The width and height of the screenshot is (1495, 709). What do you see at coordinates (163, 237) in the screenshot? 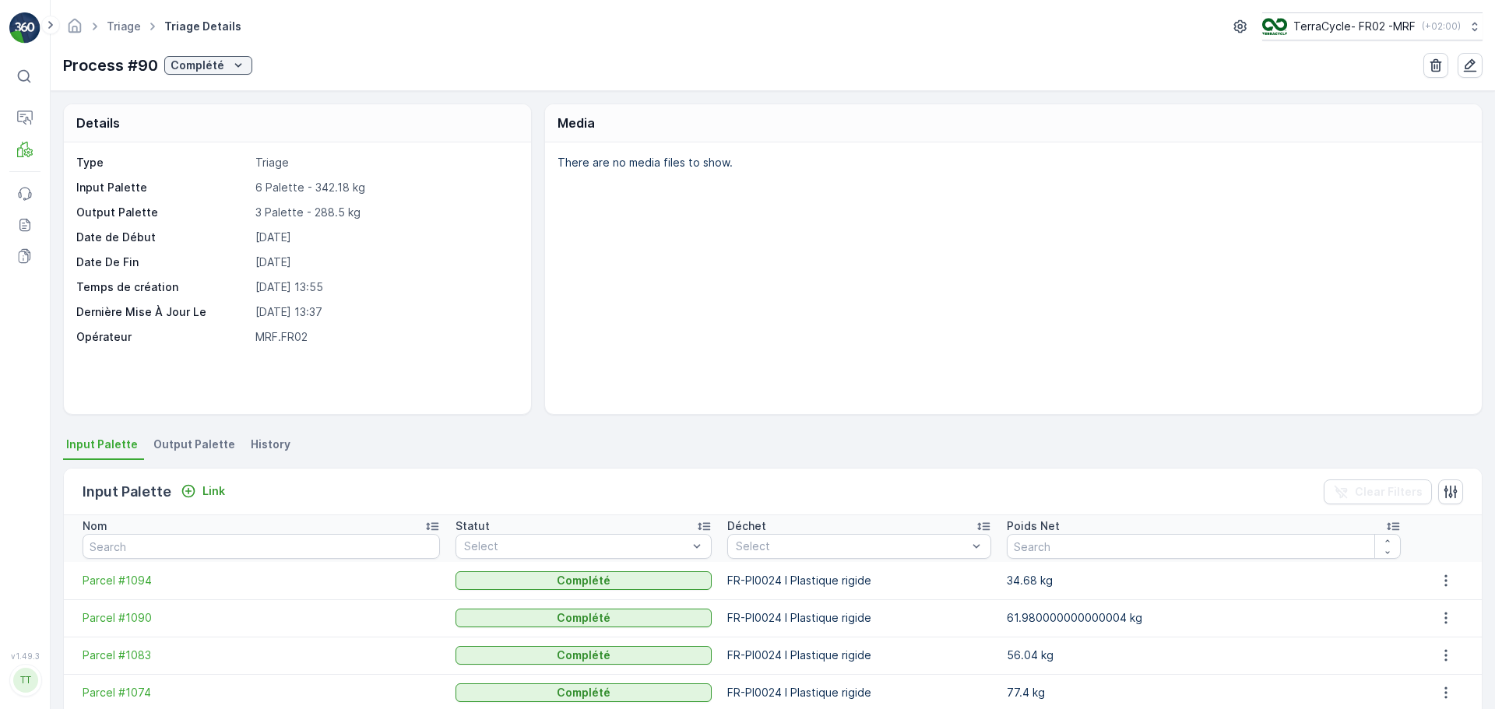
I see `p: Date de Début` at bounding box center [163, 237].